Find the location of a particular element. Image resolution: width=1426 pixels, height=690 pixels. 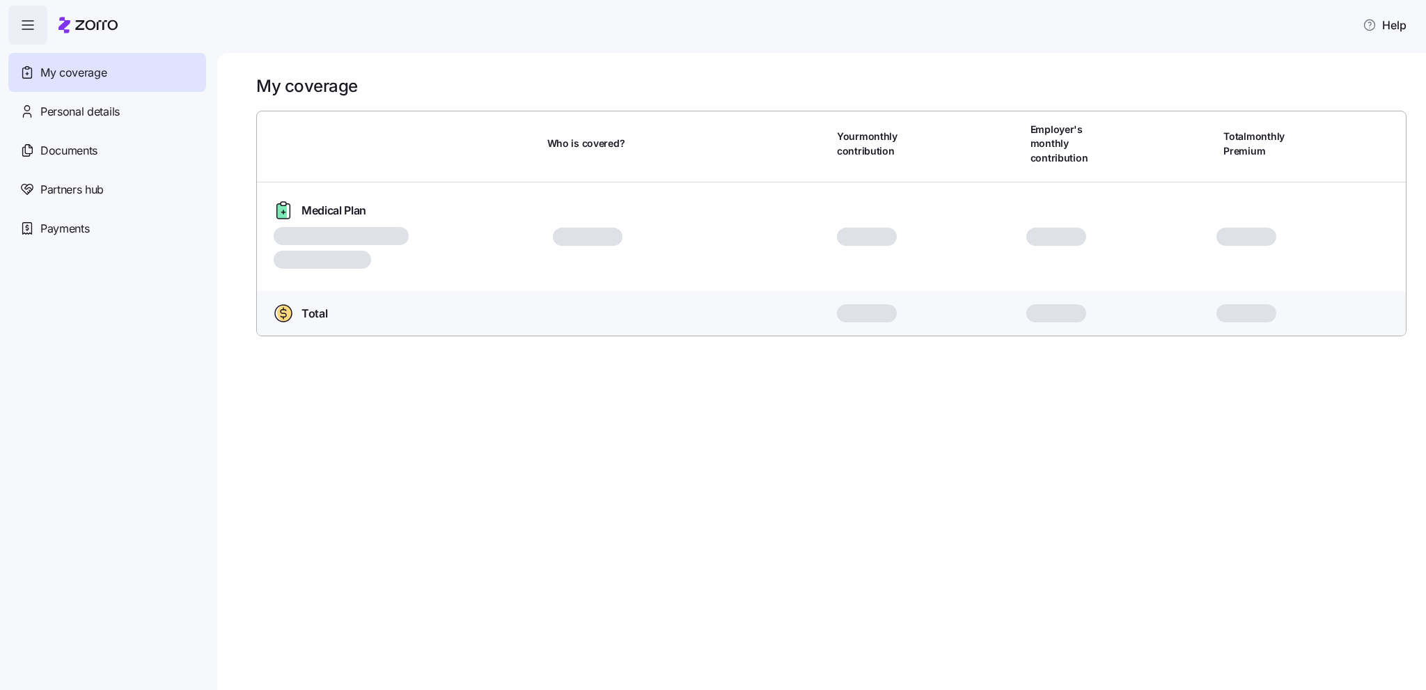

span: Total monthly Premium is located at coordinates (1266, 143).